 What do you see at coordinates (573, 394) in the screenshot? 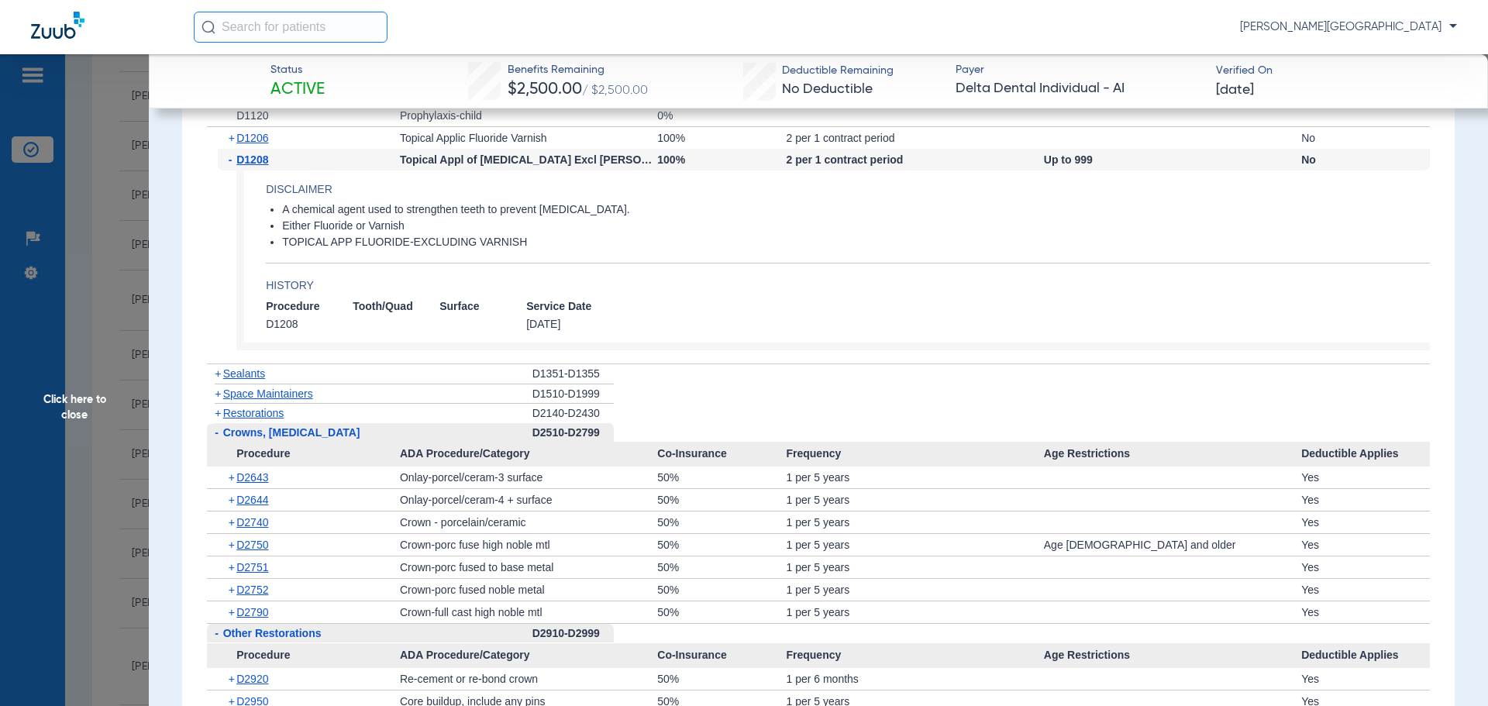
I see `div: D1510-D1999` at bounding box center [573, 394].